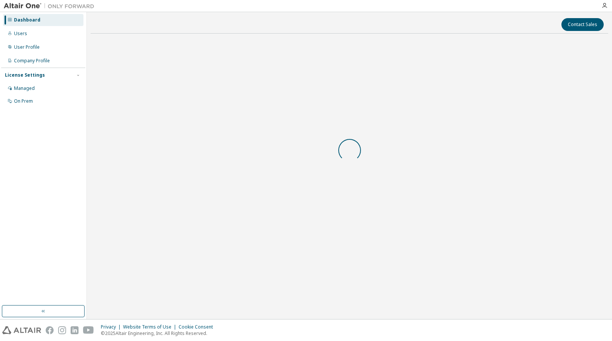 This screenshot has width=612, height=341. I want to click on img: Altair One, so click(51, 6).